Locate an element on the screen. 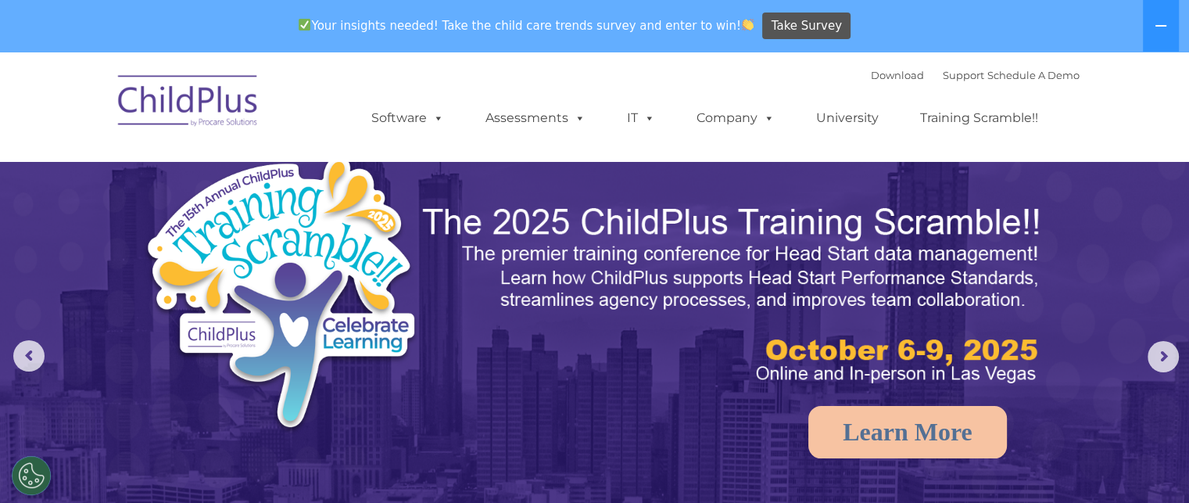 This screenshot has width=1189, height=503. img: ChildPlus by Procare Solutions is located at coordinates (188, 103).